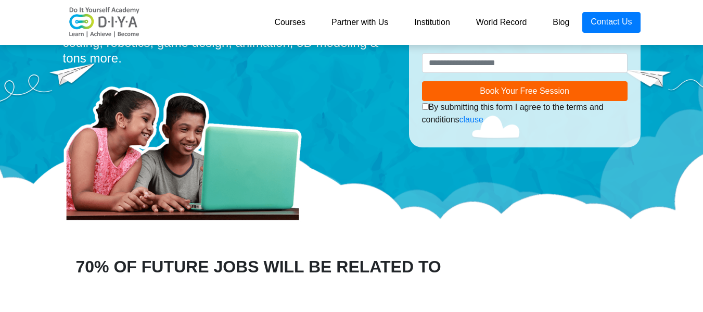 This screenshot has width=703, height=312. What do you see at coordinates (432, 22) in the screenshot?
I see `a: Institution` at bounding box center [432, 22].